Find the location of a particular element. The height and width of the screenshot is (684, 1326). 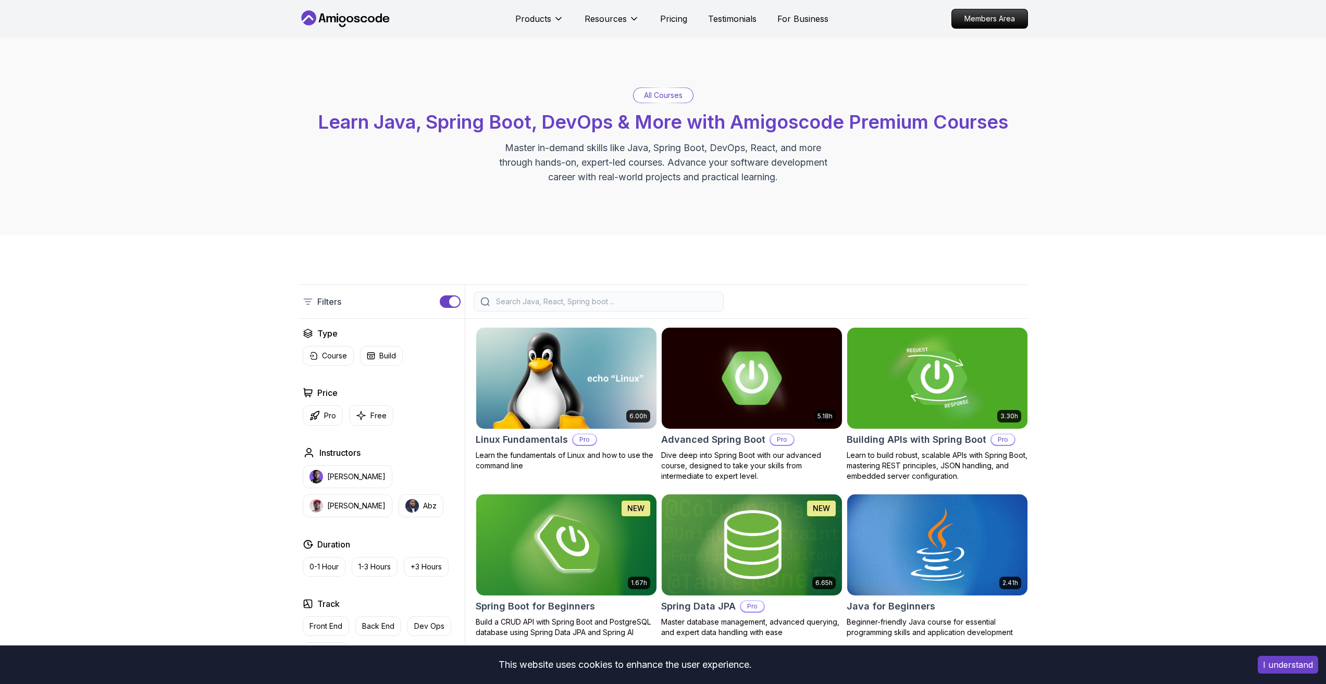

img: Java for Beginners card is located at coordinates (937, 545).